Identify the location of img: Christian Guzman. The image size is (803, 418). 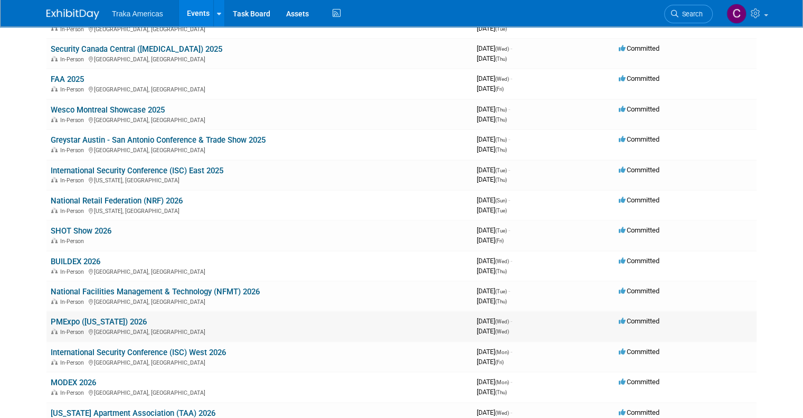
(736, 14).